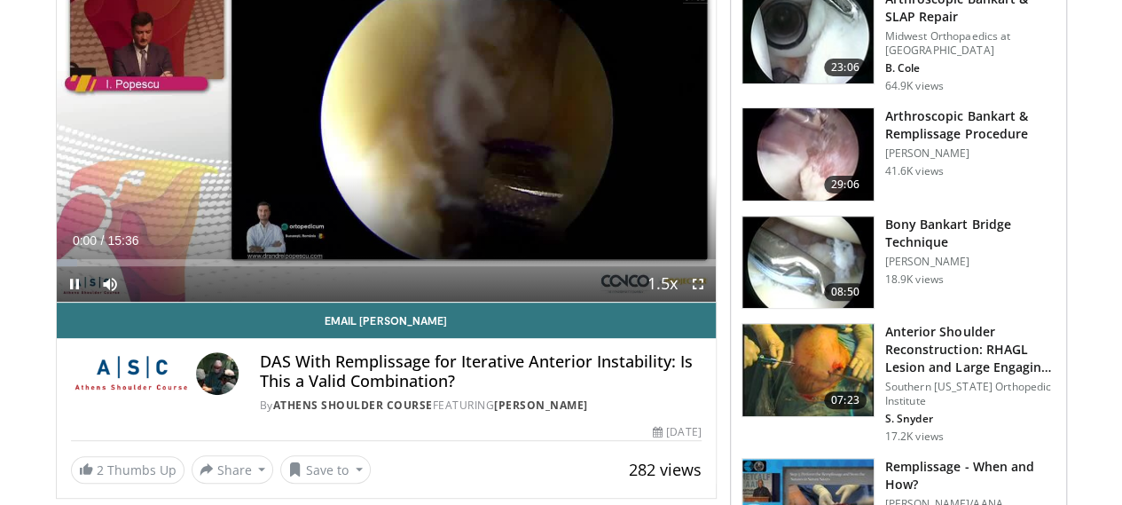 The image size is (1122, 505). What do you see at coordinates (232, 469) in the screenshot?
I see `button: Share` at bounding box center [232, 469].